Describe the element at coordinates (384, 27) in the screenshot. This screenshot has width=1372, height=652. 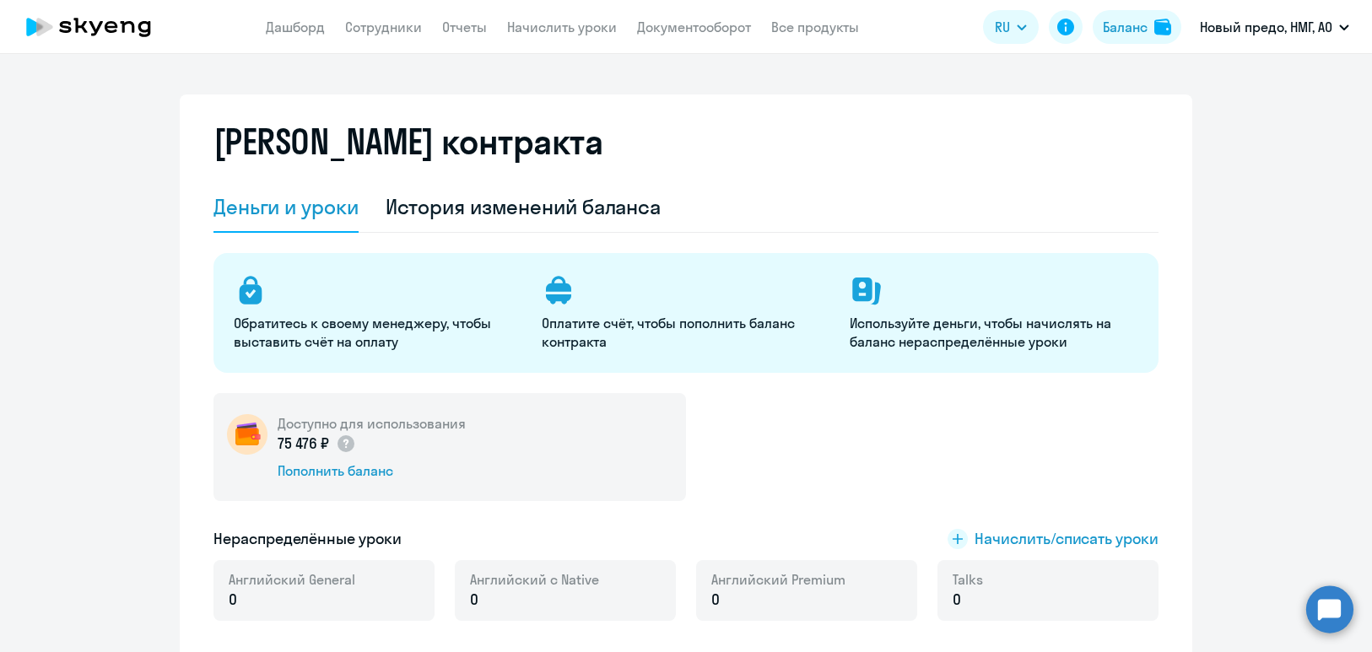
I see `a: Сотрудники` at that location.